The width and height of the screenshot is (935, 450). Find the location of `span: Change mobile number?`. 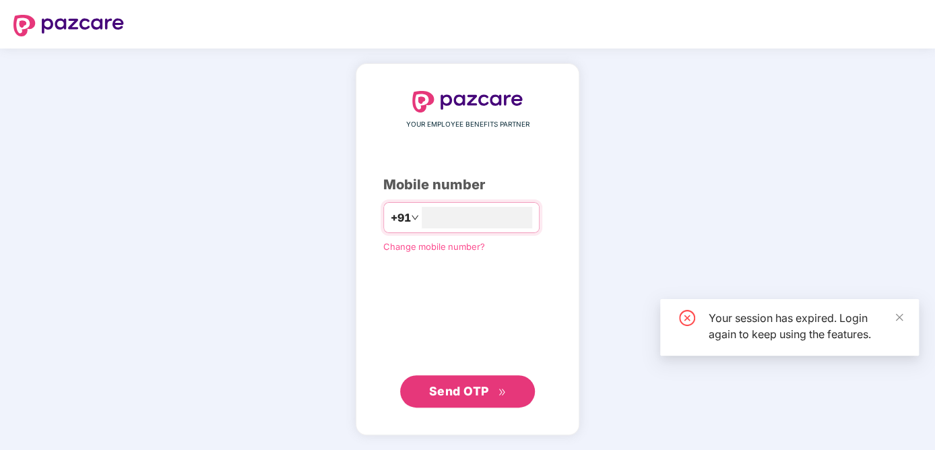

span: Change mobile number? is located at coordinates (434, 246).